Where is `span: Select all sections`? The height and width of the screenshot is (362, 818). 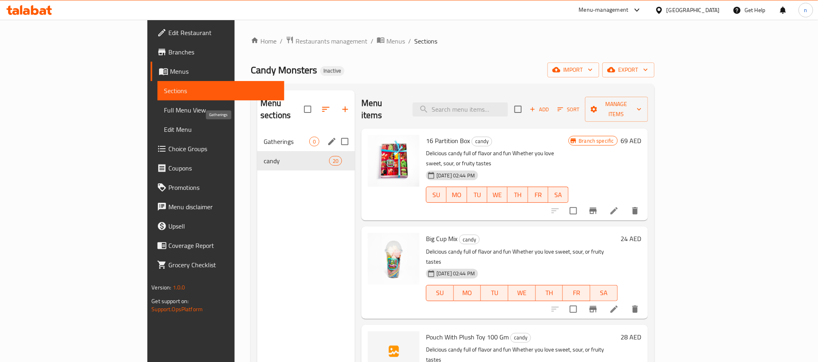
span: Select all sections is located at coordinates (308, 109).